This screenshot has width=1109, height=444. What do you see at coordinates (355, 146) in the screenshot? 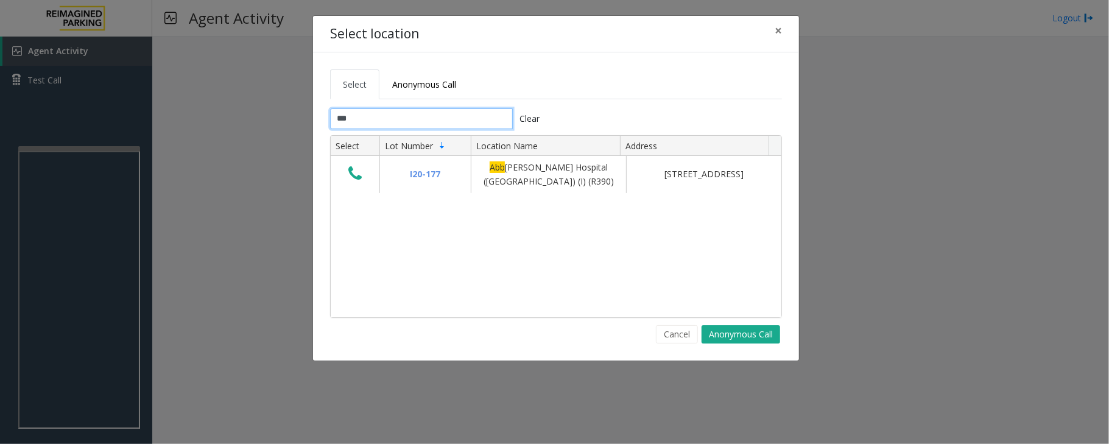
I see `th: Select` at bounding box center [355, 146].